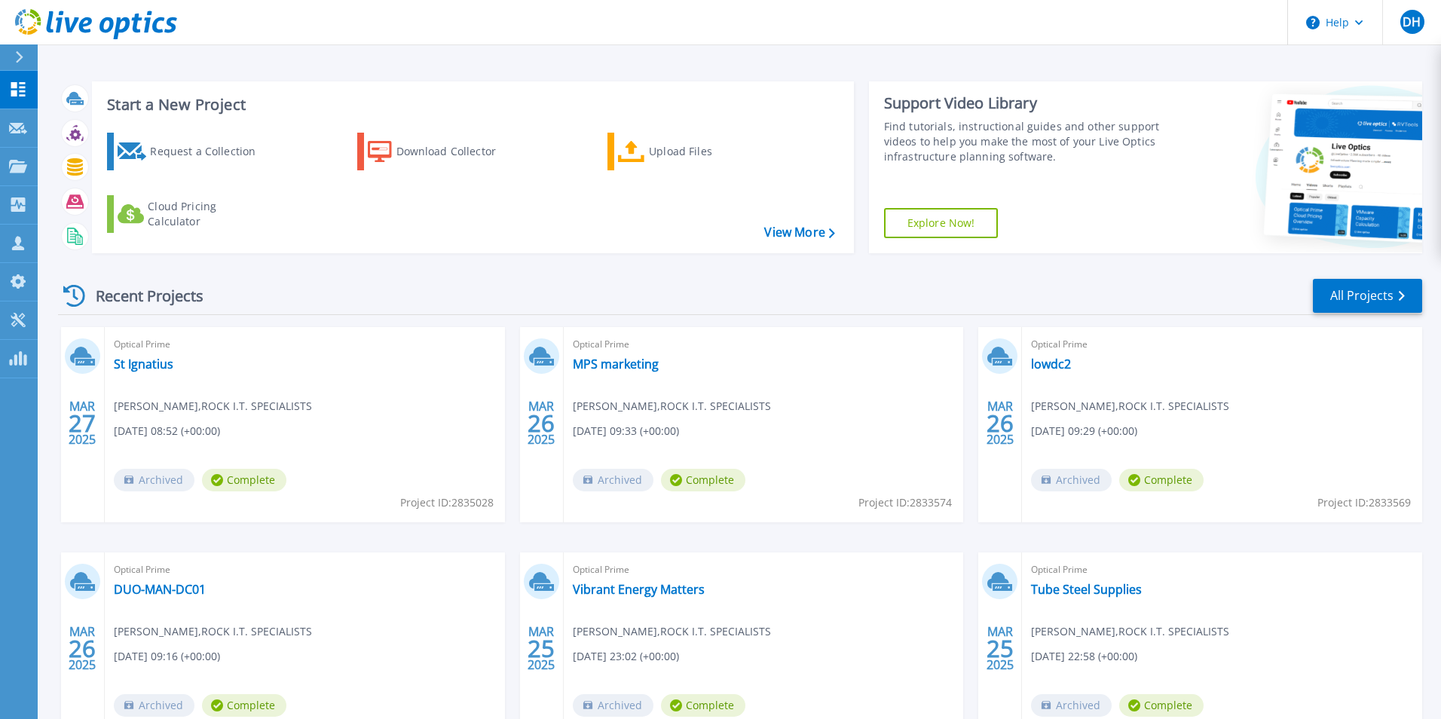  What do you see at coordinates (191, 151) in the screenshot?
I see `a: Request a Collection` at bounding box center [191, 151].